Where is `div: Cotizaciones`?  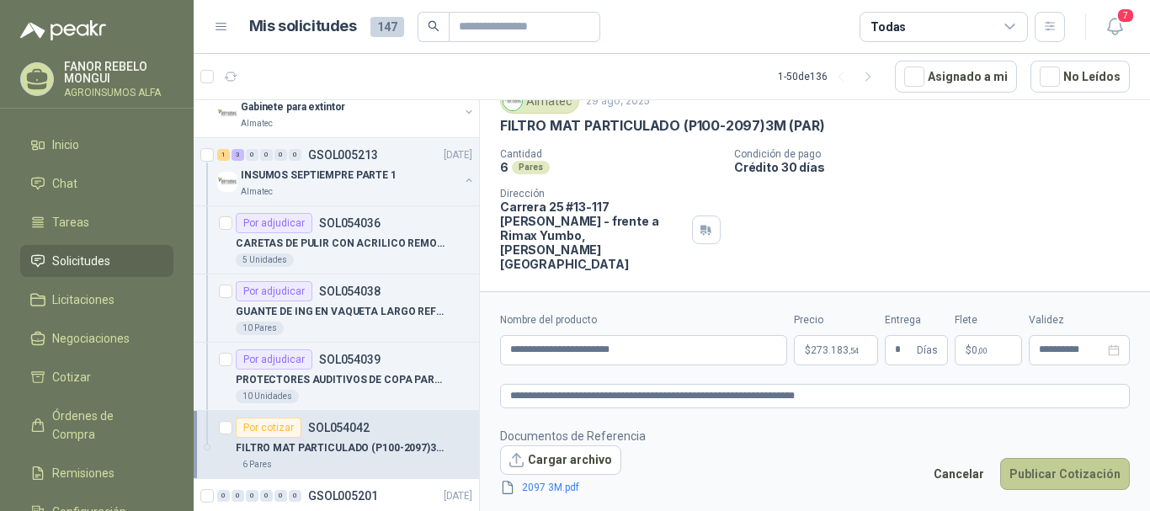 div: Cotizaciones is located at coordinates (534, 297).